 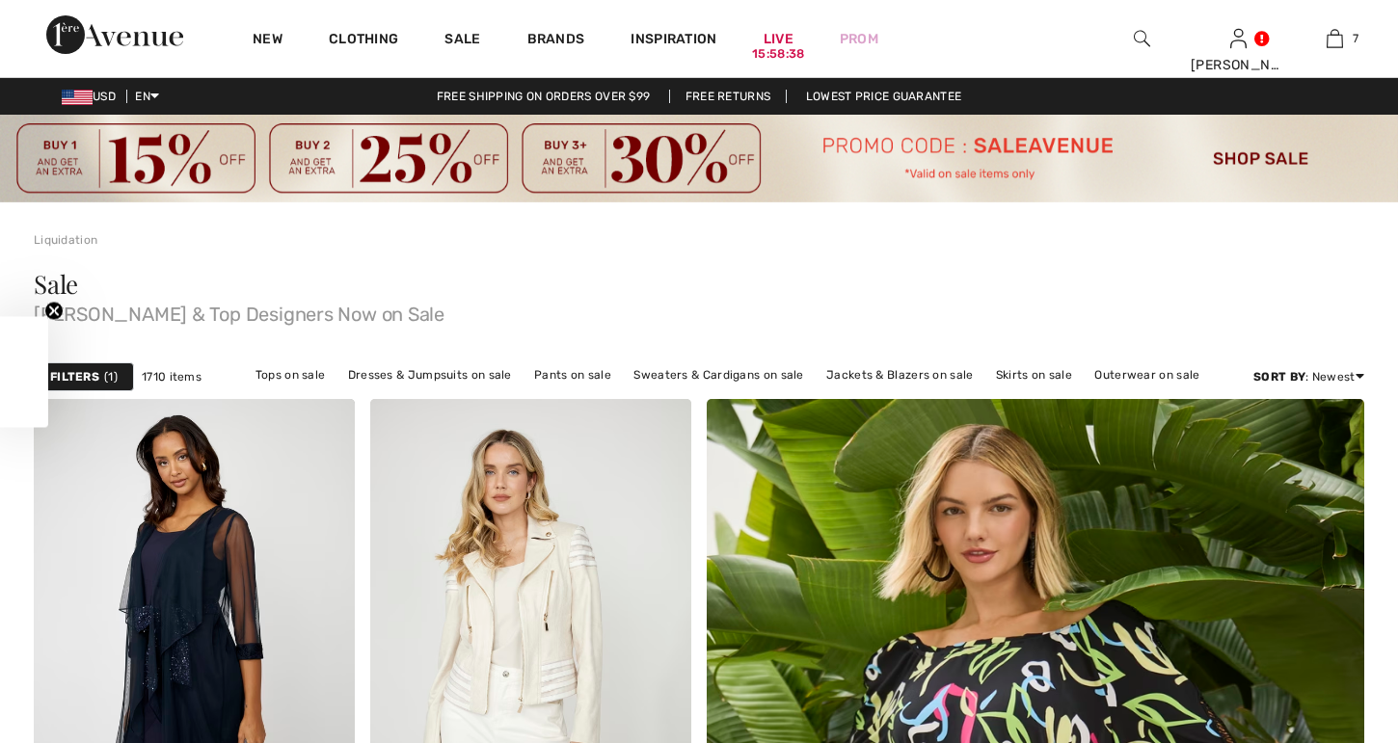 What do you see at coordinates (93, 96) in the screenshot?
I see `span: USD` at bounding box center [93, 96].